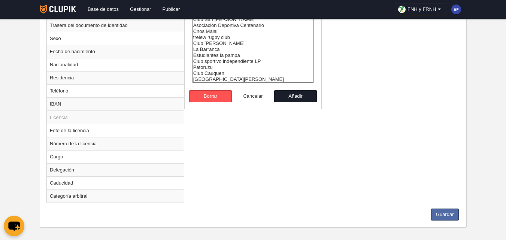 This screenshot has height=240, width=506. Describe the element at coordinates (253, 61) in the screenshot. I see `option: Club sportivo independiente LP` at that location.